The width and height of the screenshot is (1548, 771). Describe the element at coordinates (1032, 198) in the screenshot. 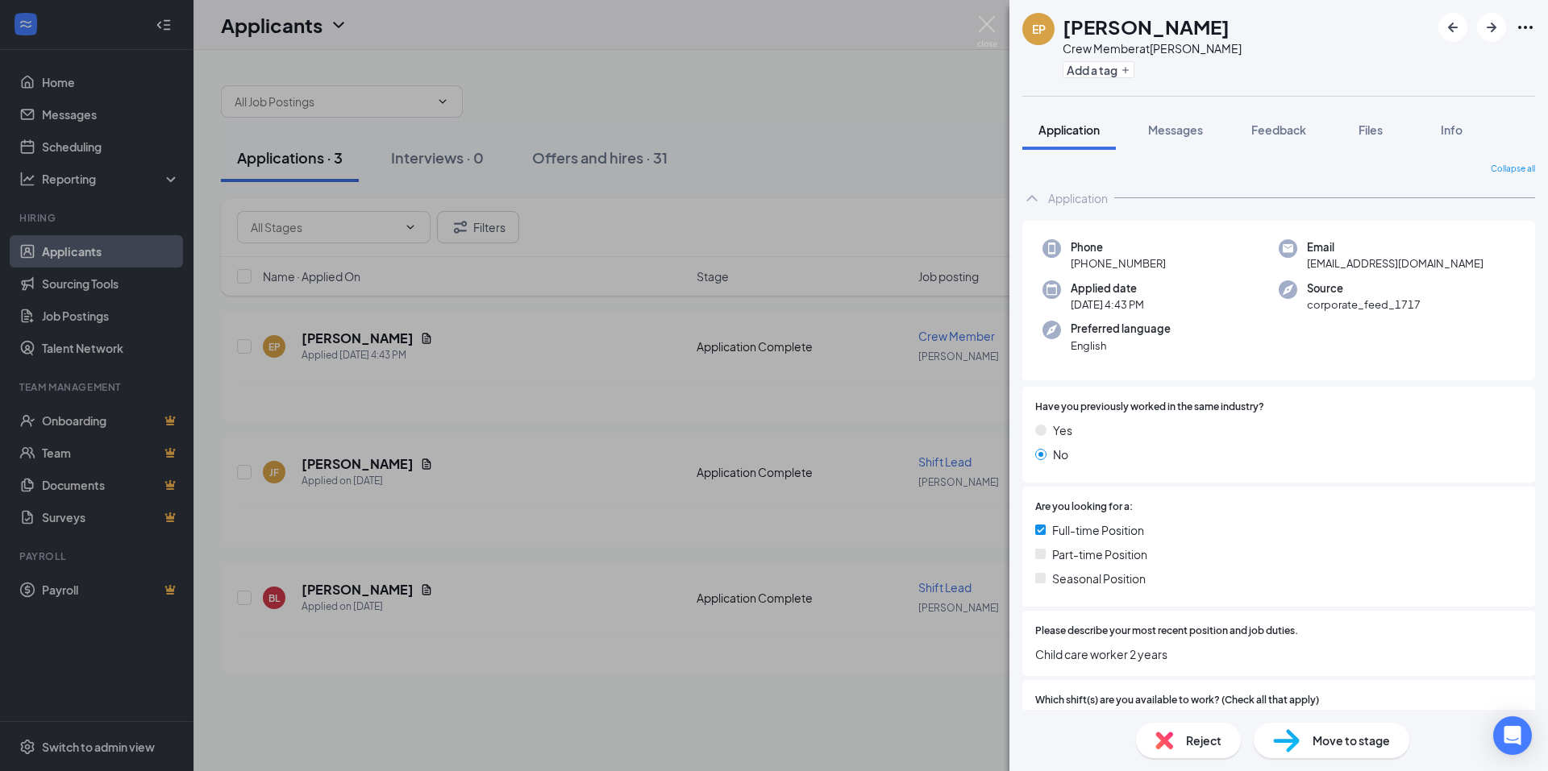

I see `svg: ChevronUp` at that location.